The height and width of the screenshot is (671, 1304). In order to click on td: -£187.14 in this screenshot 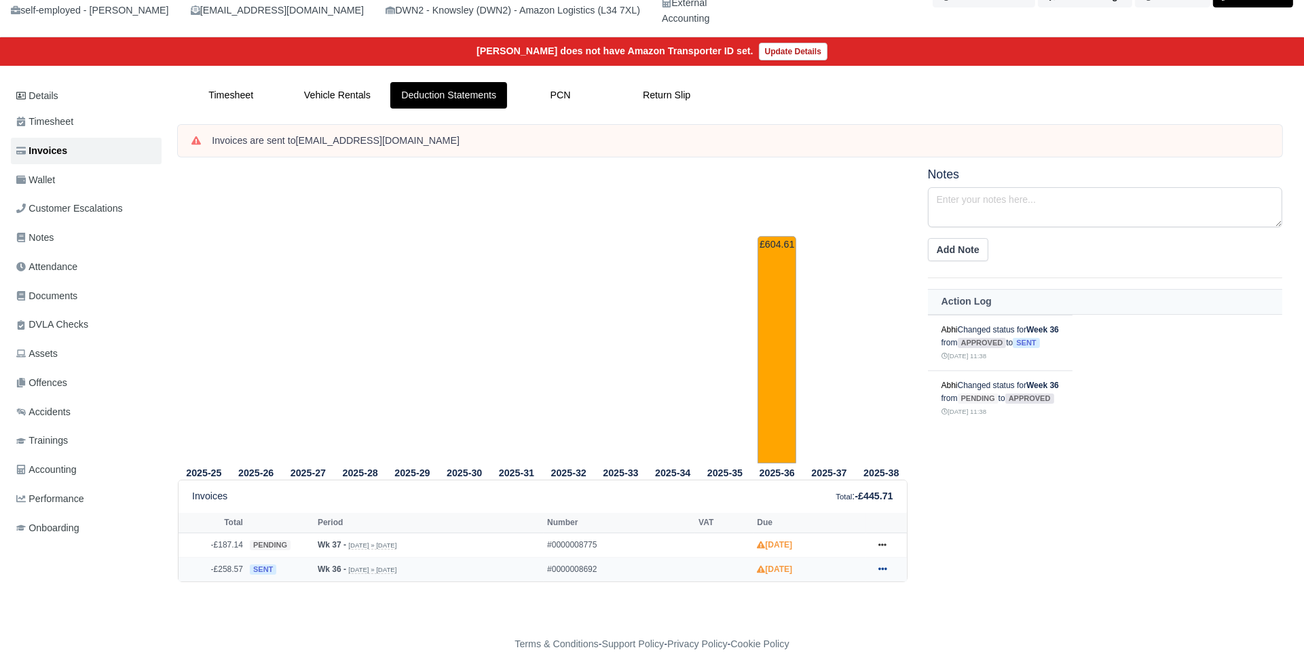, I will do `click(212, 546)`.